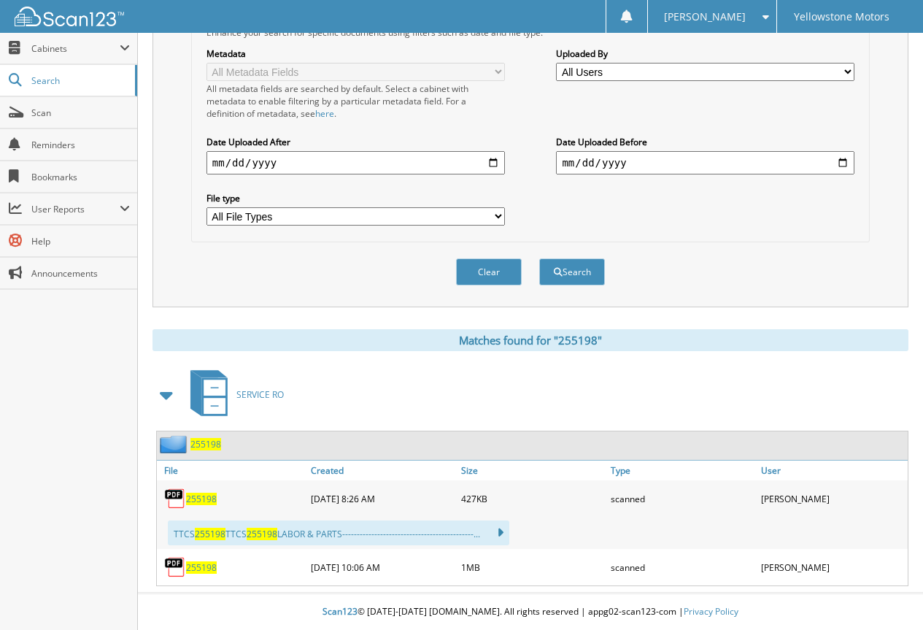  What do you see at coordinates (75, 48) in the screenshot?
I see `span: Cabinets` at bounding box center [75, 48].